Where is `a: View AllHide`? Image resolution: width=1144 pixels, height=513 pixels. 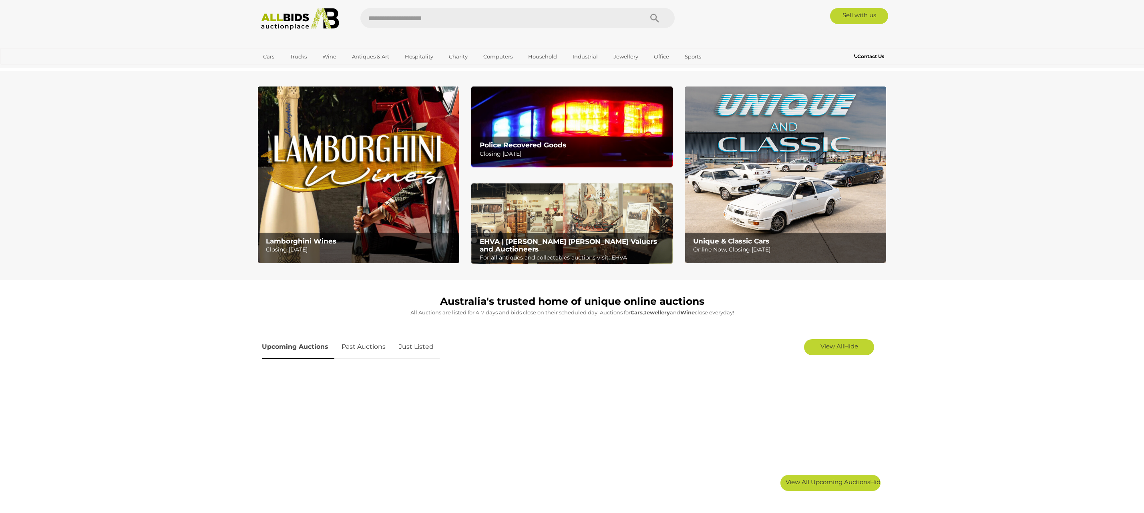
a: View AllHide is located at coordinates (839, 347).